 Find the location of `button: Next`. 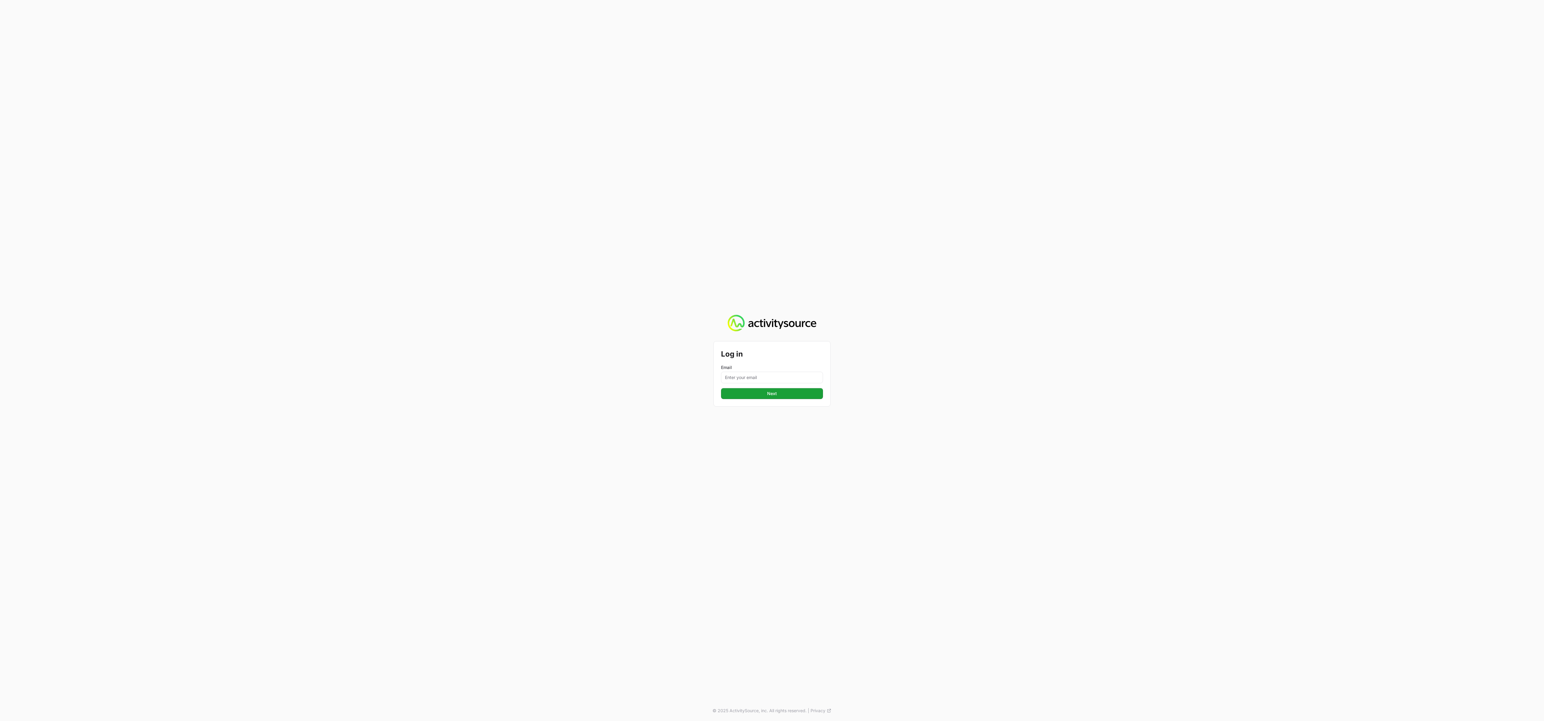

button: Next is located at coordinates (772, 393).